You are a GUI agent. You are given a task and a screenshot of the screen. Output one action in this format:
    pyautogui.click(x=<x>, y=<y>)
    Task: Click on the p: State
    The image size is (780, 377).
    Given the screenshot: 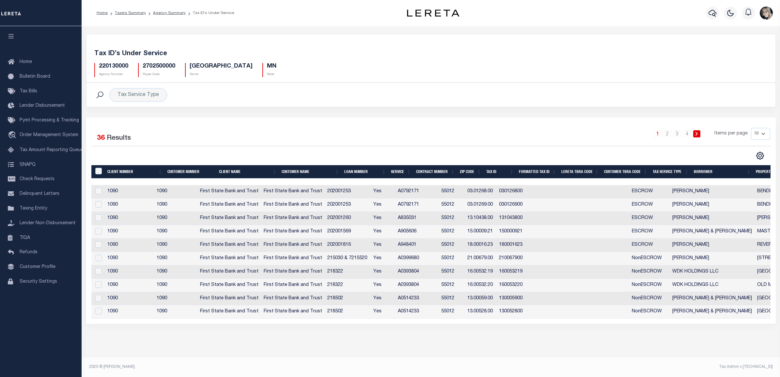 What is the action you would take?
    pyautogui.click(x=272, y=74)
    